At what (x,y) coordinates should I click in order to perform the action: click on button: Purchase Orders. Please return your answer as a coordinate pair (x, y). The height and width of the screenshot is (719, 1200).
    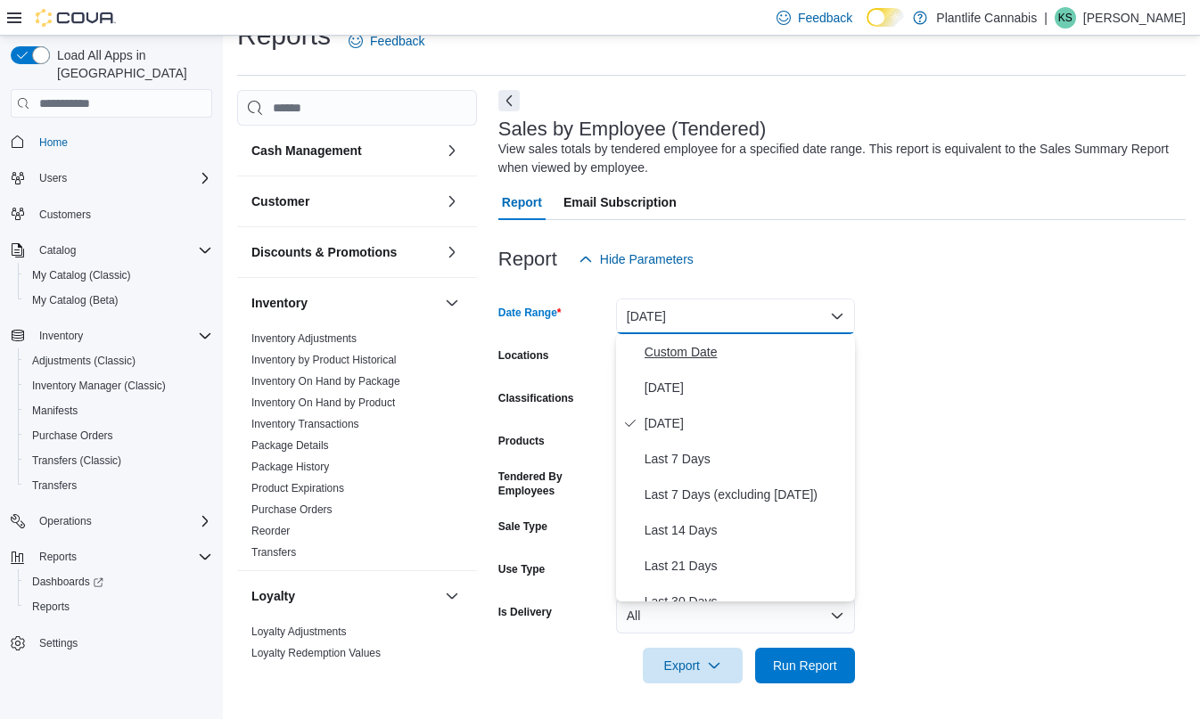
    Looking at the image, I should click on (119, 436).